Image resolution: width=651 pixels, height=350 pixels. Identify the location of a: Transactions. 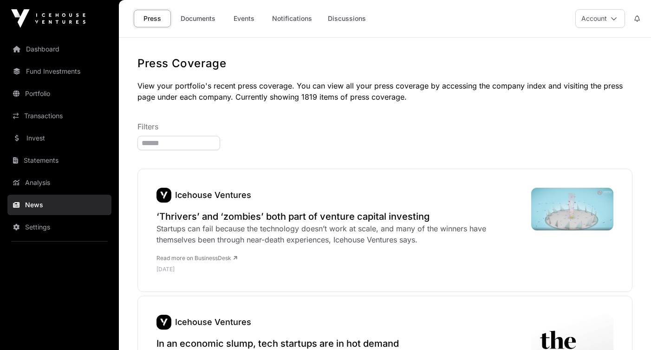
(59, 116).